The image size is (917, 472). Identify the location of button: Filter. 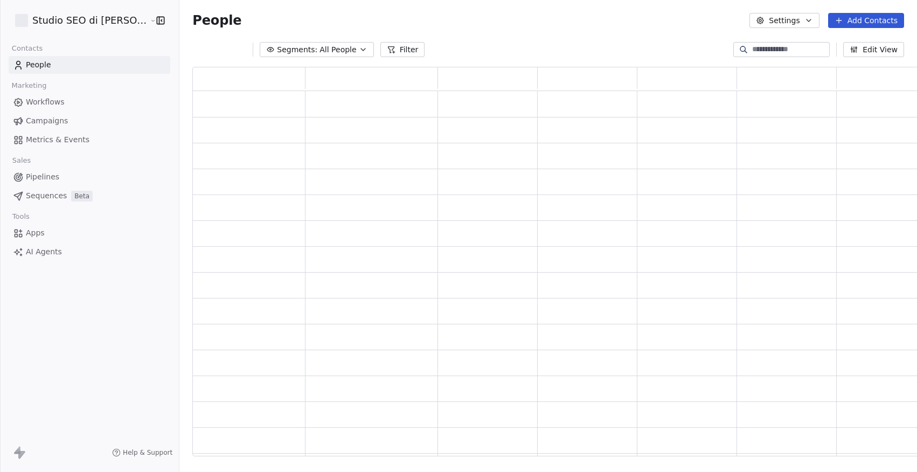
(403, 50).